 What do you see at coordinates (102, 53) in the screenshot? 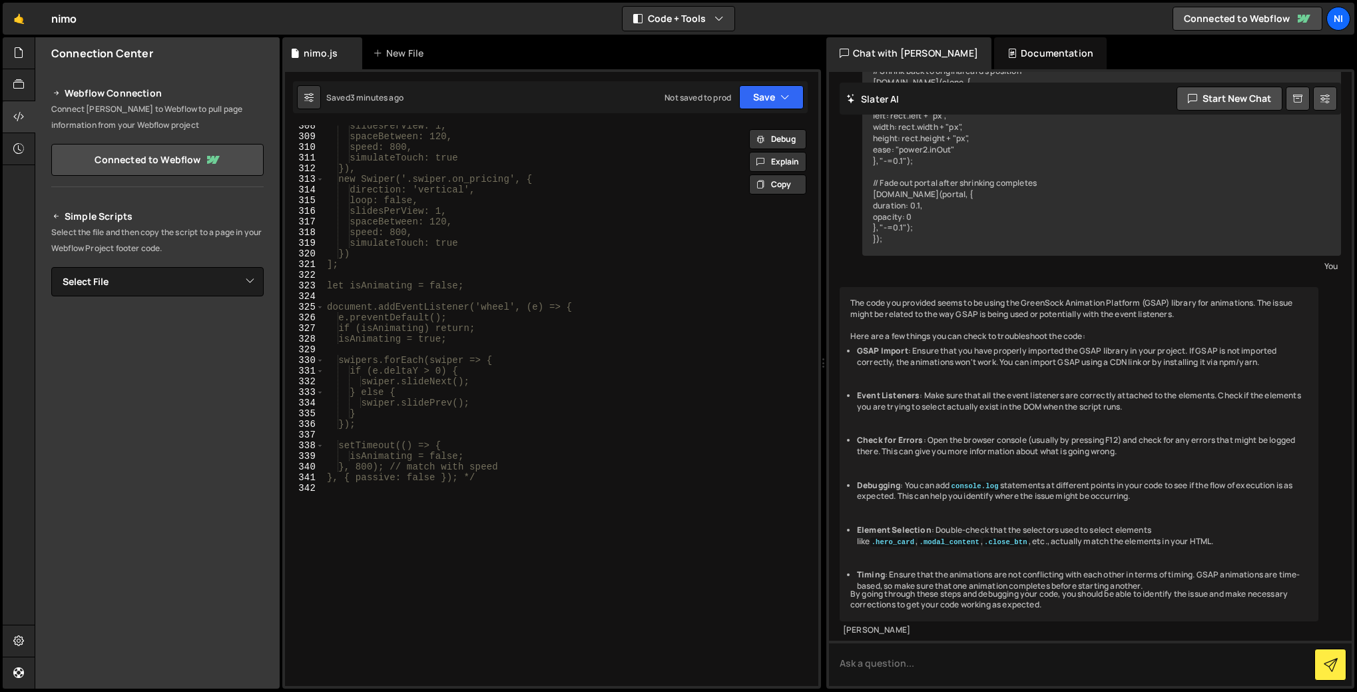
I see `h2: Connection Center` at bounding box center [102, 53].